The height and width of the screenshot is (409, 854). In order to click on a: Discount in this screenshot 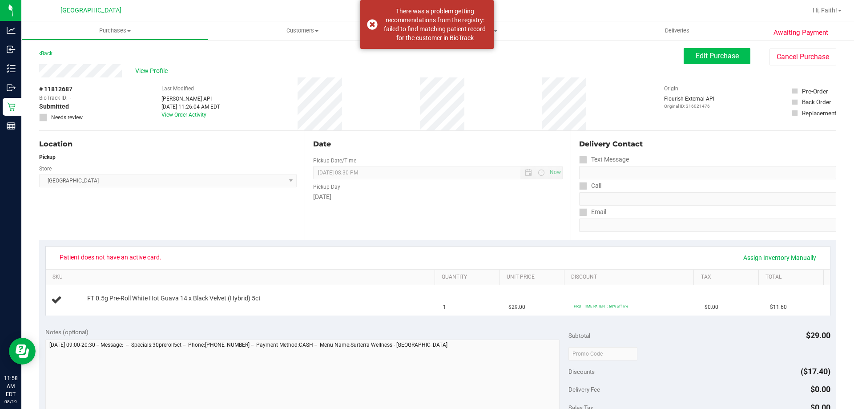, I will do `click(631, 277)`.